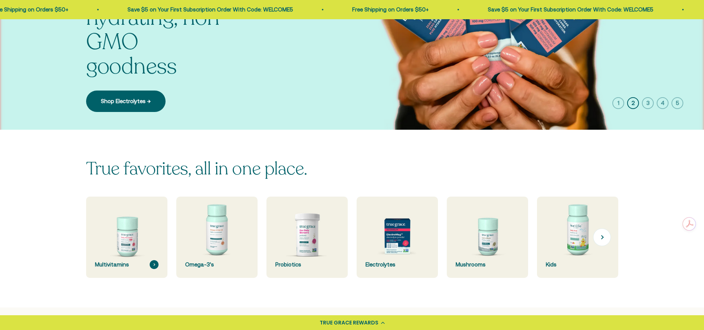 The width and height of the screenshot is (704, 330). Describe the element at coordinates (126, 101) in the screenshot. I see `a: Shop Electrolytes →` at that location.